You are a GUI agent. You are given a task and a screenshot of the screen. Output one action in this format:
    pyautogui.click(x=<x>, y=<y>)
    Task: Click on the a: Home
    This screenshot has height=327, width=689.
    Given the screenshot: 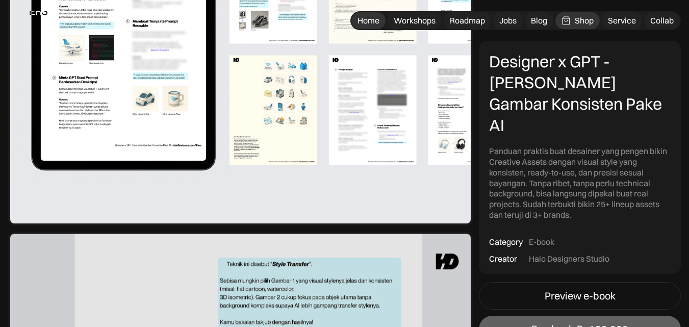 What is the action you would take?
    pyautogui.click(x=368, y=20)
    